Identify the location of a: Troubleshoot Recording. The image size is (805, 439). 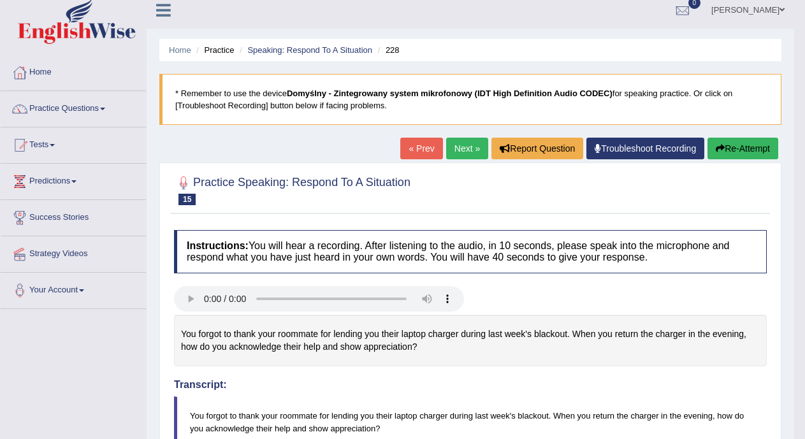
(645, 149).